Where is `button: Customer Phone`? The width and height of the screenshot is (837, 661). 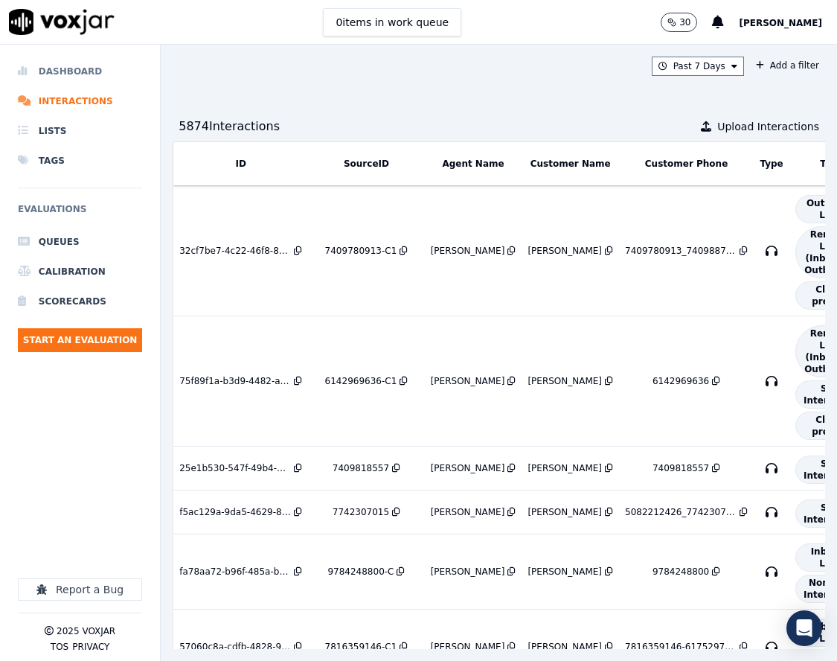 button: Customer Phone is located at coordinates (686, 164).